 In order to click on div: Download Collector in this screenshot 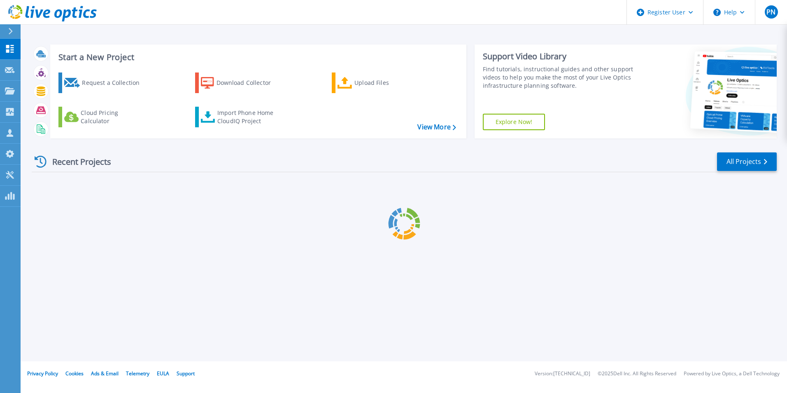, I will do `click(249, 83)`.